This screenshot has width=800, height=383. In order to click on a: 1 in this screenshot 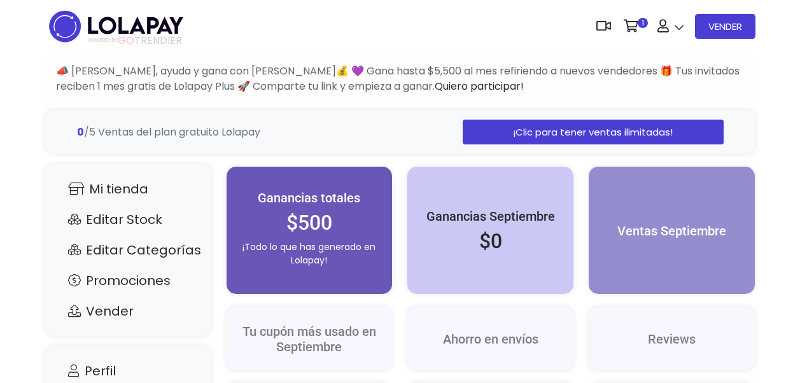, I will do `click(634, 26)`.